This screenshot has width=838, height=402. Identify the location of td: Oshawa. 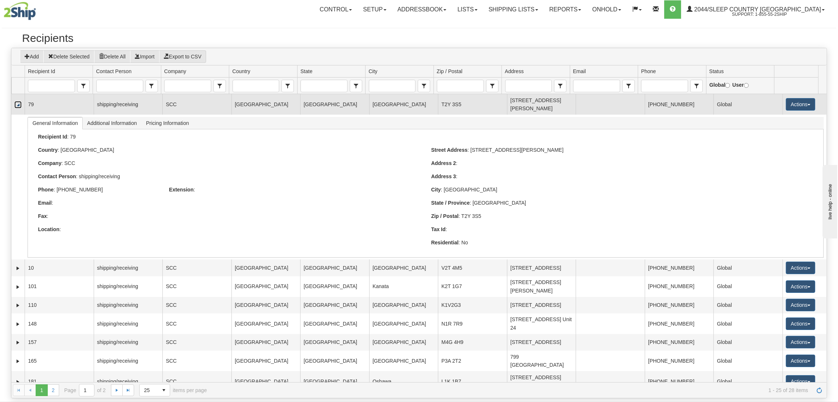
(404, 381).